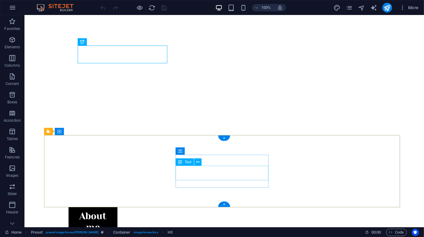 This screenshot has height=237, width=424. I want to click on button: reload, so click(152, 8).